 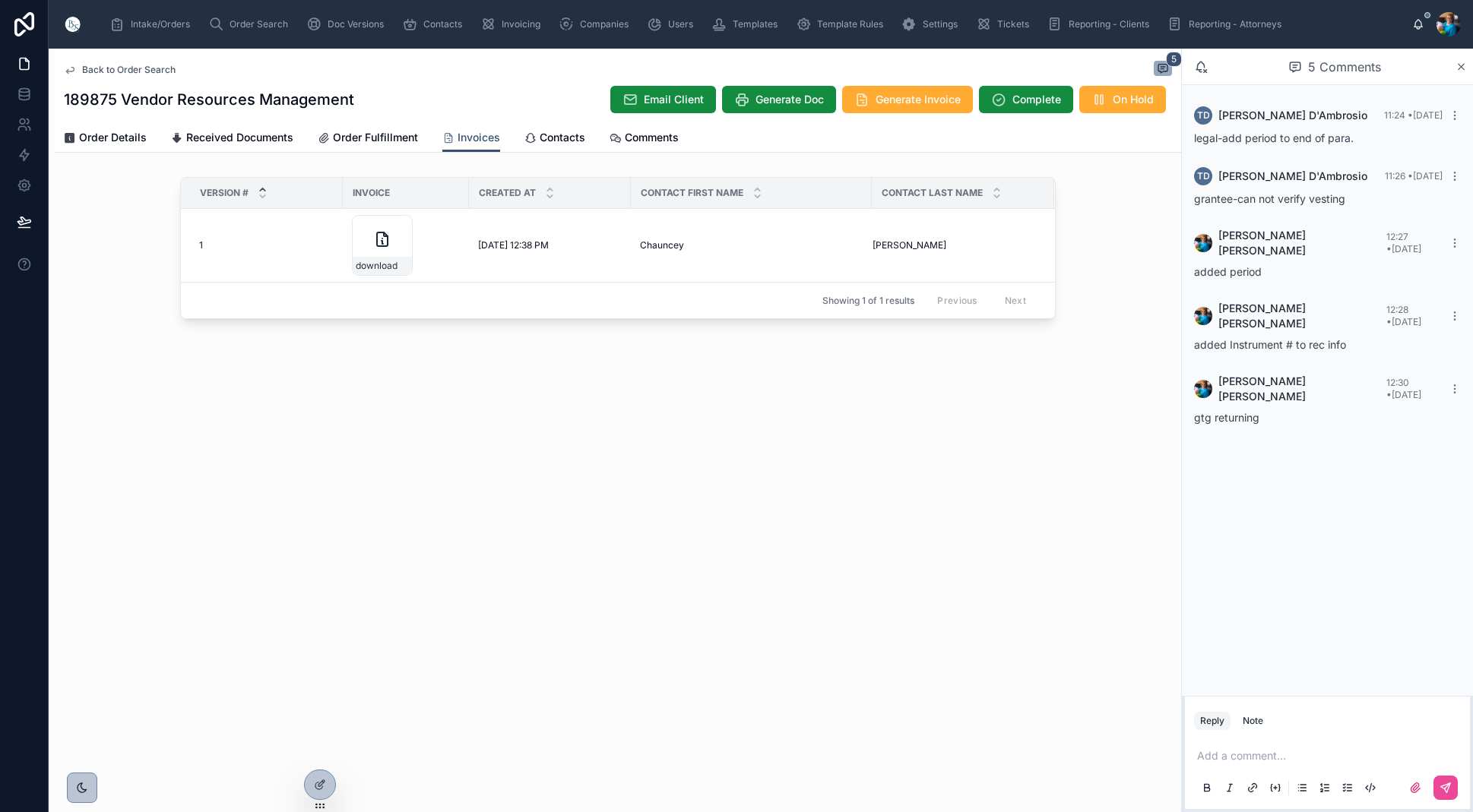 What do you see at coordinates (513, 25) in the screenshot?
I see `a: Invoicing` at bounding box center [513, 25].